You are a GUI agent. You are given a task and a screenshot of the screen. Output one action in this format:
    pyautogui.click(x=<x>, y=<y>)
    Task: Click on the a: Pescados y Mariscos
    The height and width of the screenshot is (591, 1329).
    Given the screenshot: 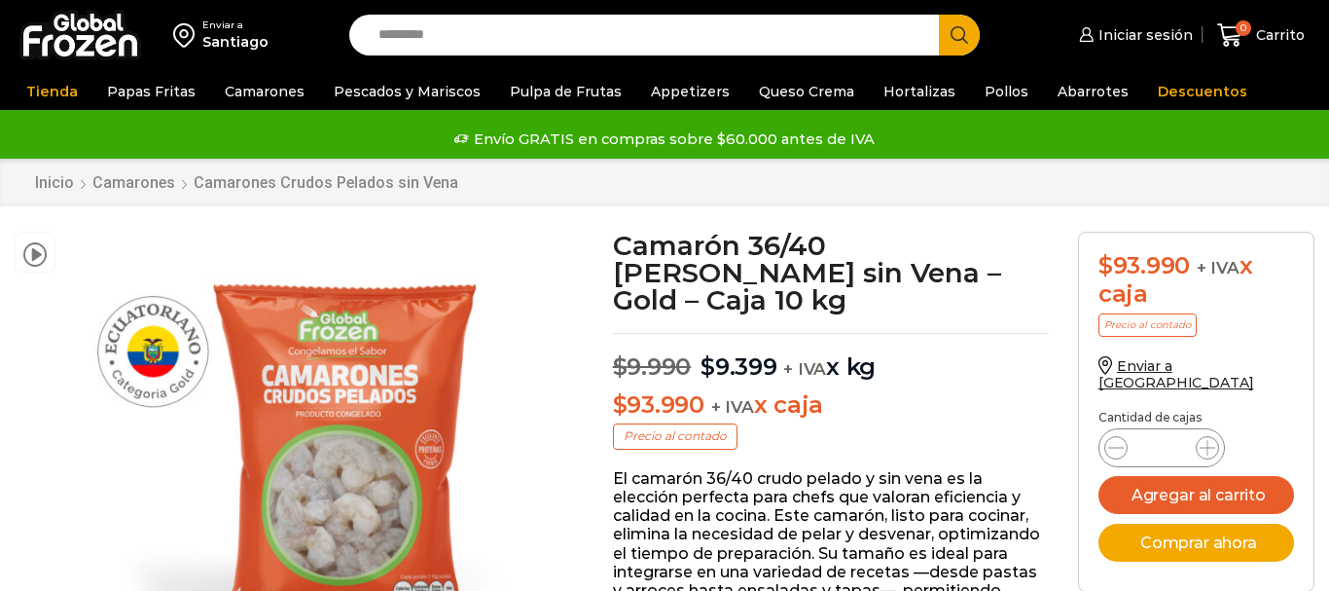 What is the action you would take?
    pyautogui.click(x=407, y=91)
    